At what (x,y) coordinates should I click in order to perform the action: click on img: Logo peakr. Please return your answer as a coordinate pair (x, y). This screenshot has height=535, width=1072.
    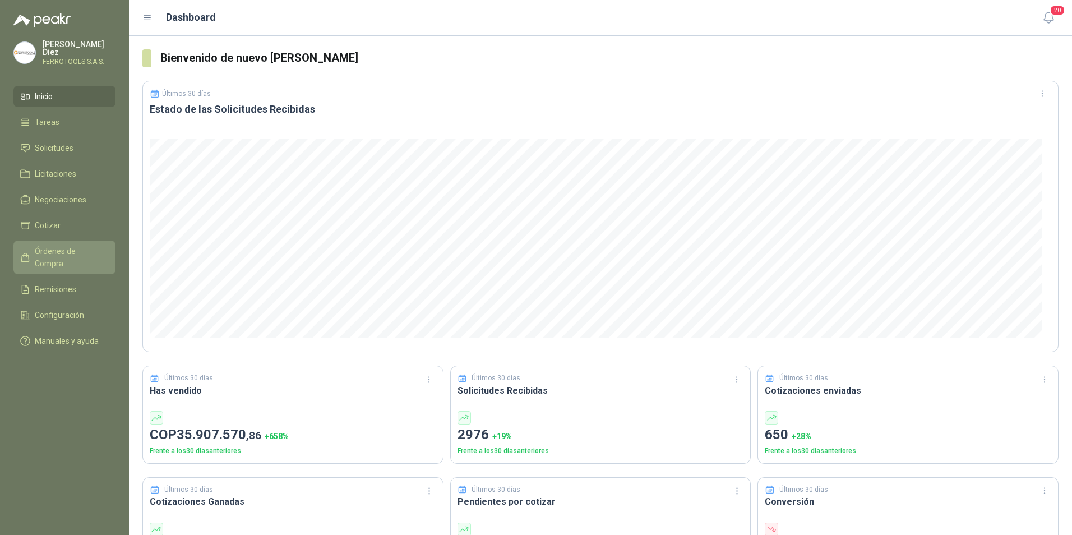
    Looking at the image, I should click on (42, 20).